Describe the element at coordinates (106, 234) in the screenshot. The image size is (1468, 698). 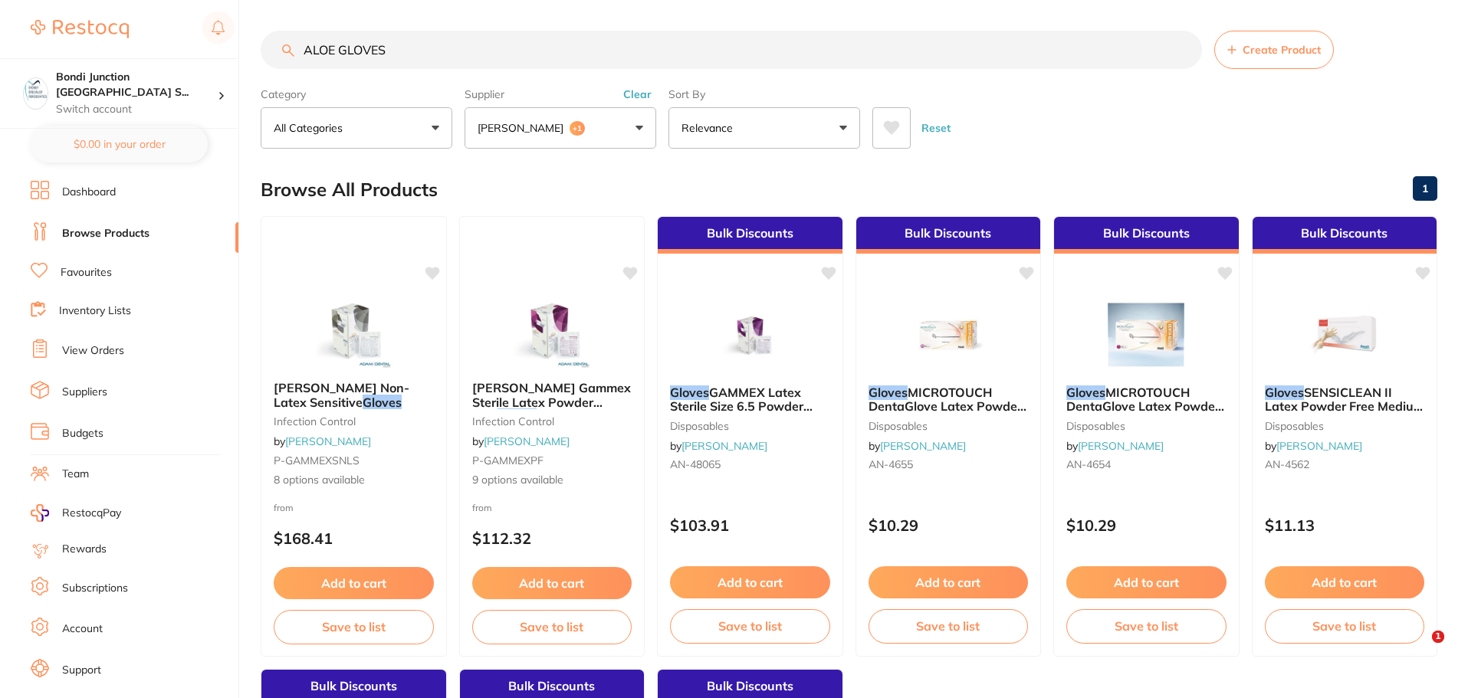
I see `a: Browse Products` at that location.